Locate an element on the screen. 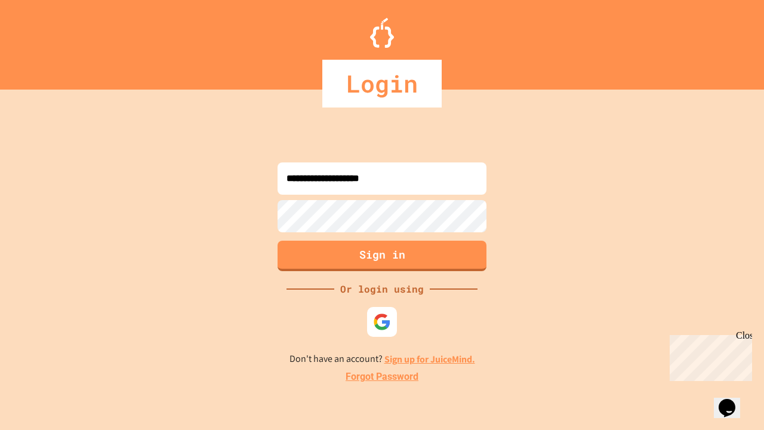 This screenshot has width=764, height=430. p: Don't have an account? is located at coordinates (382, 359).